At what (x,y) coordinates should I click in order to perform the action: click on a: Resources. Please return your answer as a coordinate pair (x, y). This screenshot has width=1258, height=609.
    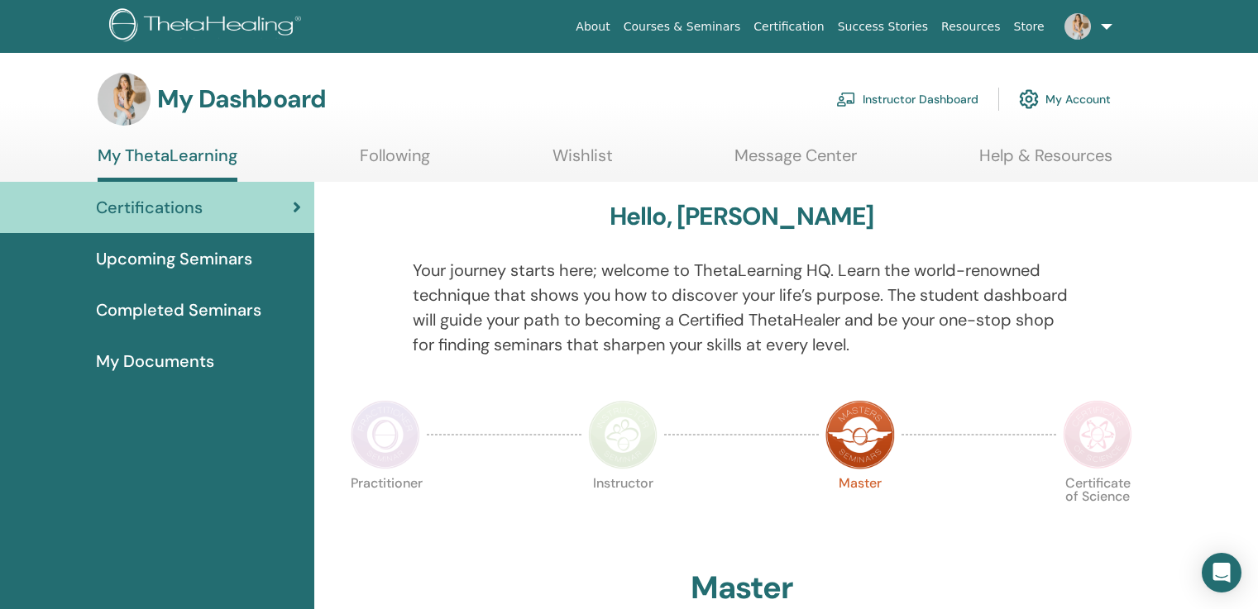
    Looking at the image, I should click on (971, 26).